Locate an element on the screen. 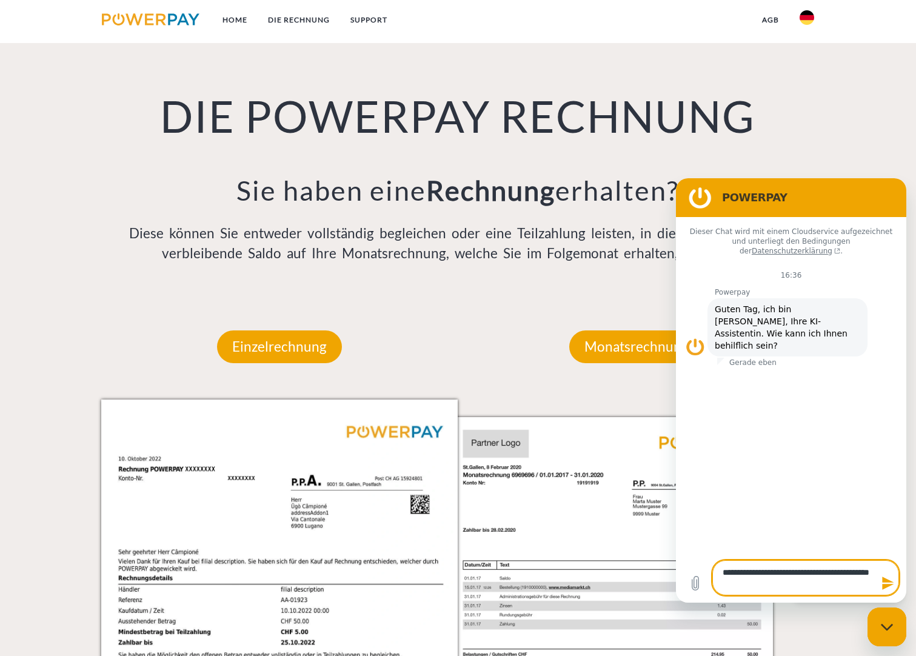 The width and height of the screenshot is (916, 656). a: Home is located at coordinates (235, 20).